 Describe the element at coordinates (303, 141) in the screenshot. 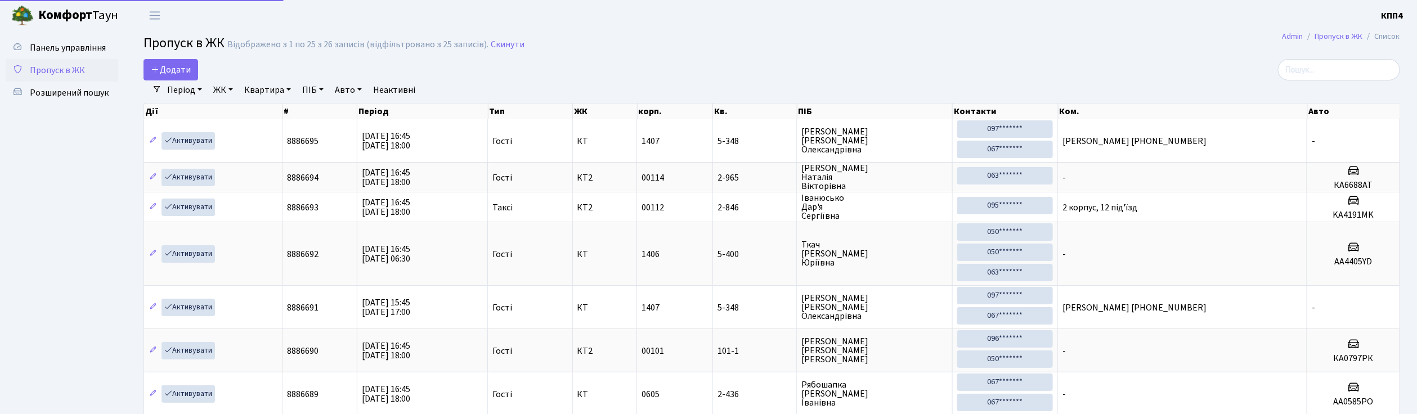

I see `span: 8886695` at that location.